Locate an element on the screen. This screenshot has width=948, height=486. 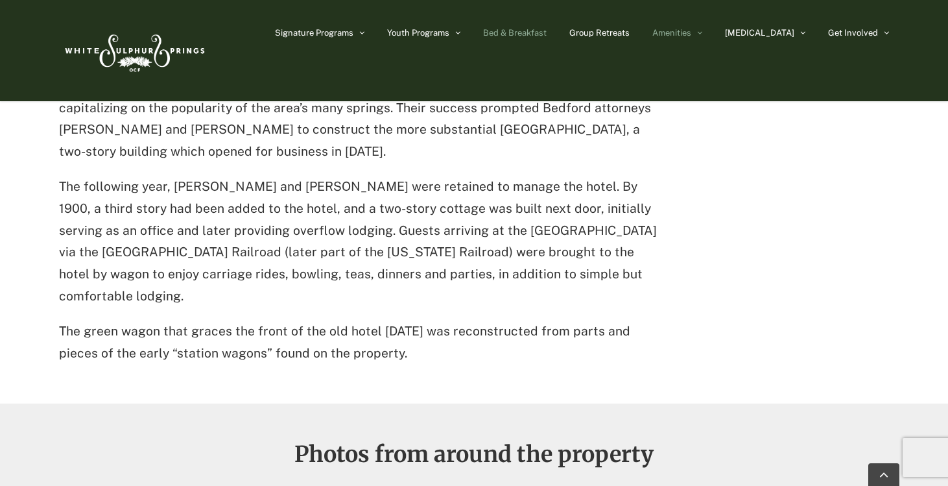
span: Group Retreats is located at coordinates (599, 32).